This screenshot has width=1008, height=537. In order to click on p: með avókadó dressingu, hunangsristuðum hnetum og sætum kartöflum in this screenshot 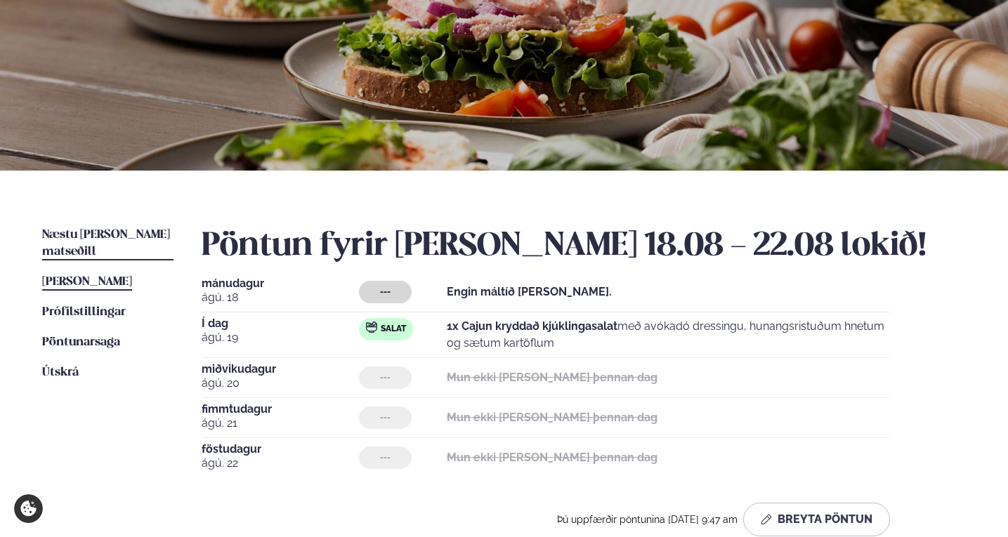, I will do `click(668, 335)`.